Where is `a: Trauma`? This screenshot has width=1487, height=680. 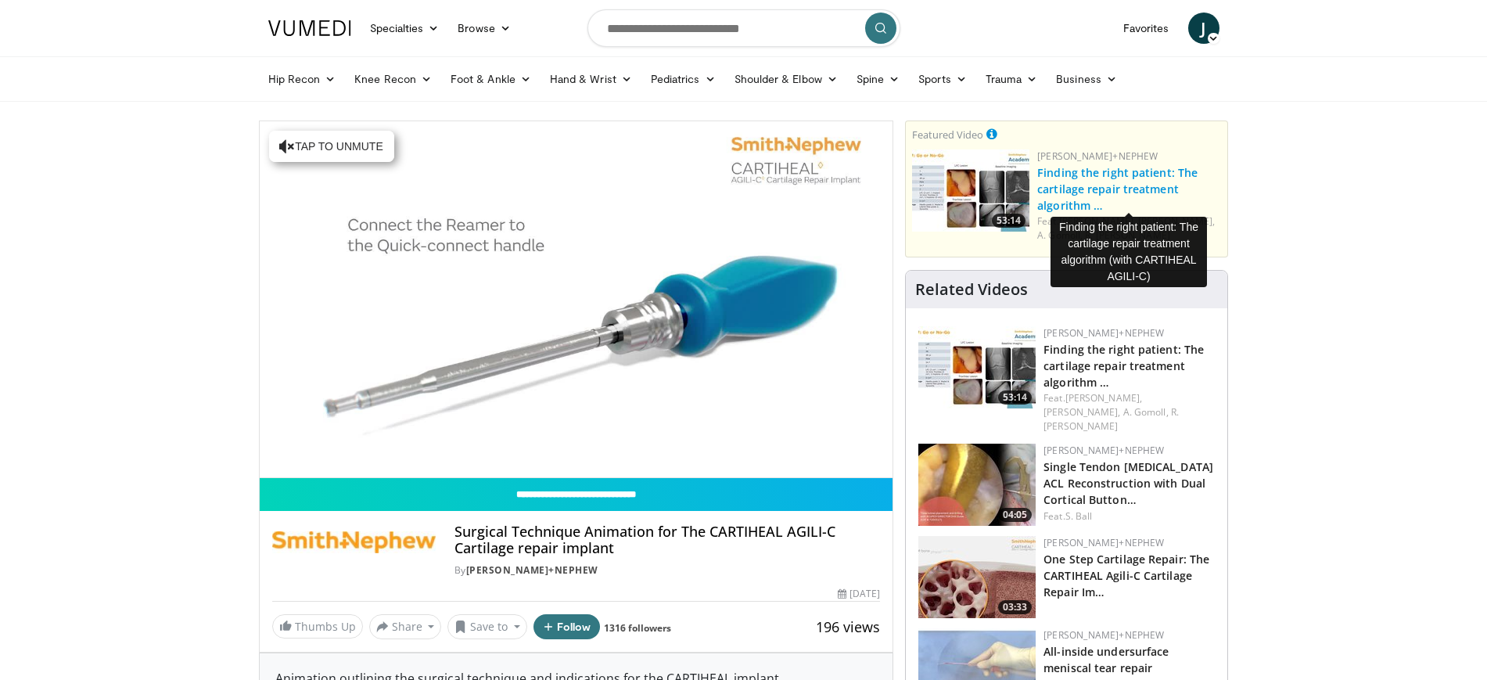
a: Trauma is located at coordinates (1011, 79).